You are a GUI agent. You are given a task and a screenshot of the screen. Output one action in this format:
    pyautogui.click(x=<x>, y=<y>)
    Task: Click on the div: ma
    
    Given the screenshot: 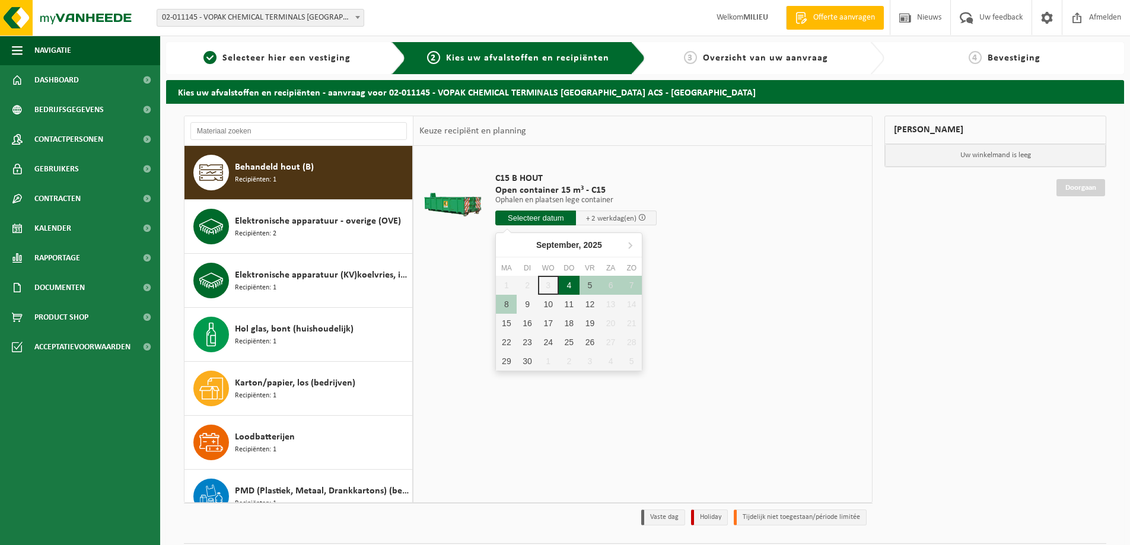 What is the action you would take?
    pyautogui.click(x=506, y=268)
    